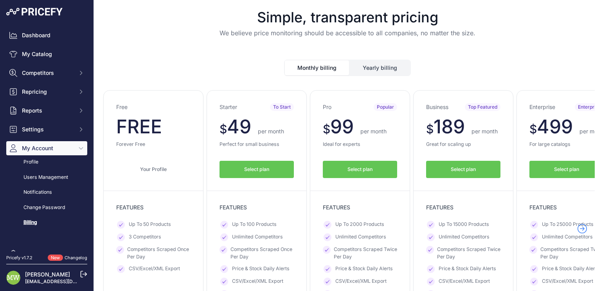 This screenshot has width=601, height=291. What do you see at coordinates (47, 162) in the screenshot?
I see `a: Profile` at bounding box center [47, 162].